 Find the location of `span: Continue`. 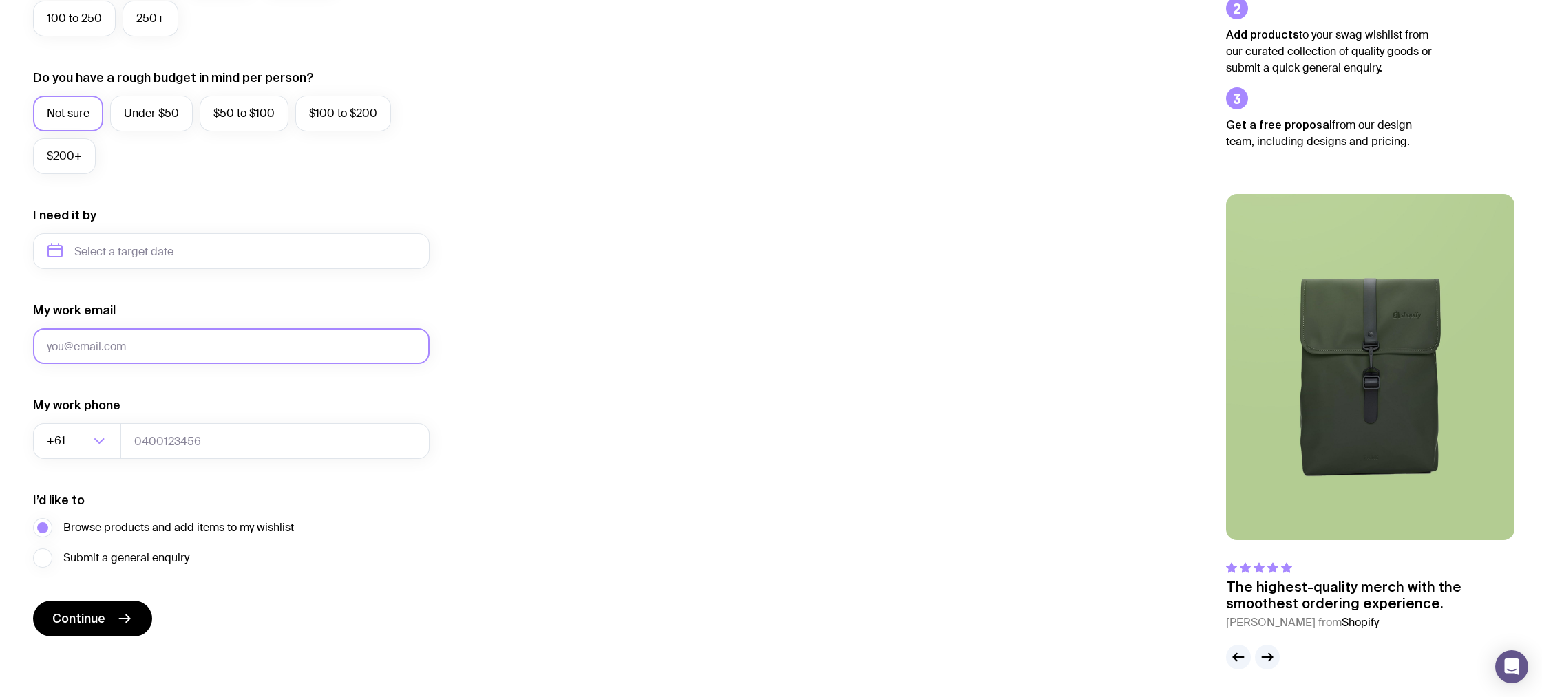

span: Continue is located at coordinates (78, 619).